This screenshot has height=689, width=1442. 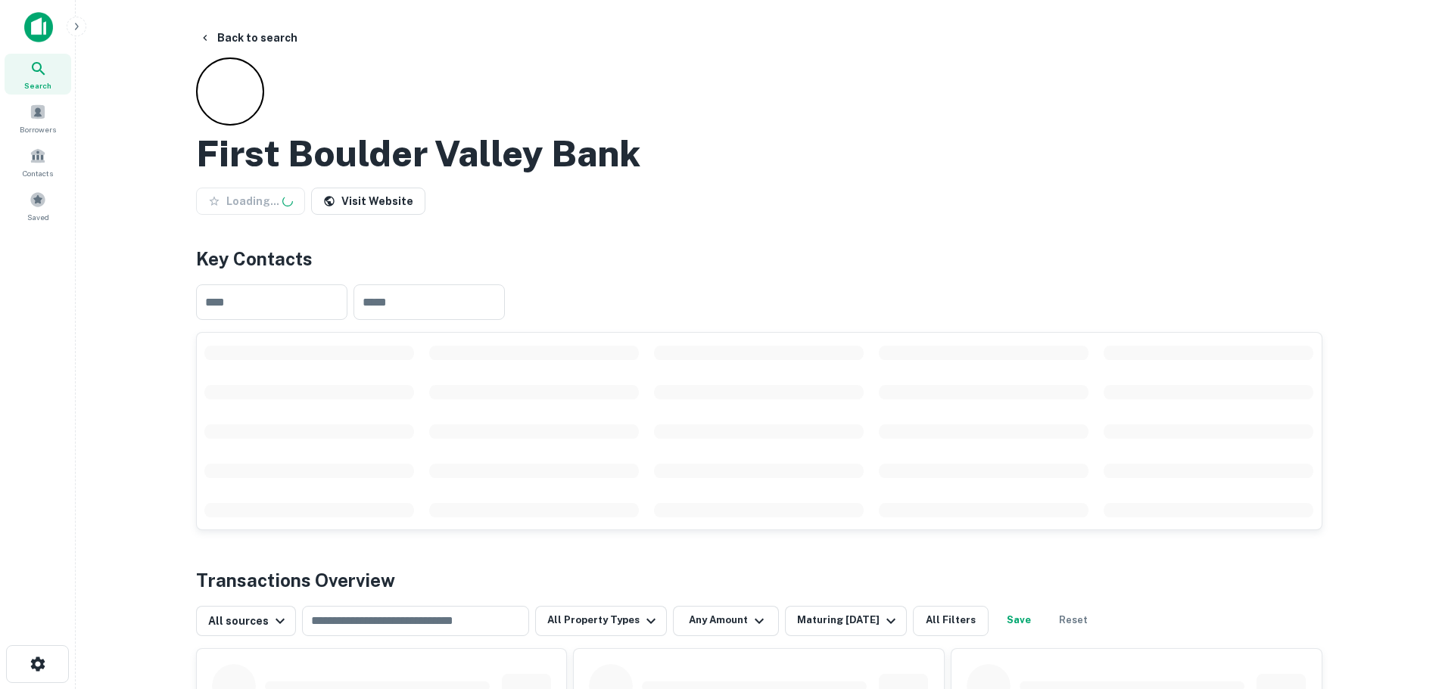 I want to click on button: Reset, so click(x=1073, y=621).